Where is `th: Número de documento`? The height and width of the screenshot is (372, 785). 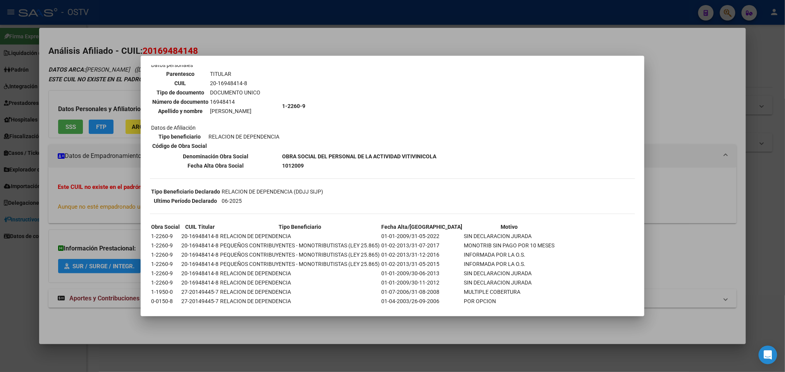
th: Número de documento is located at coordinates (180, 102).